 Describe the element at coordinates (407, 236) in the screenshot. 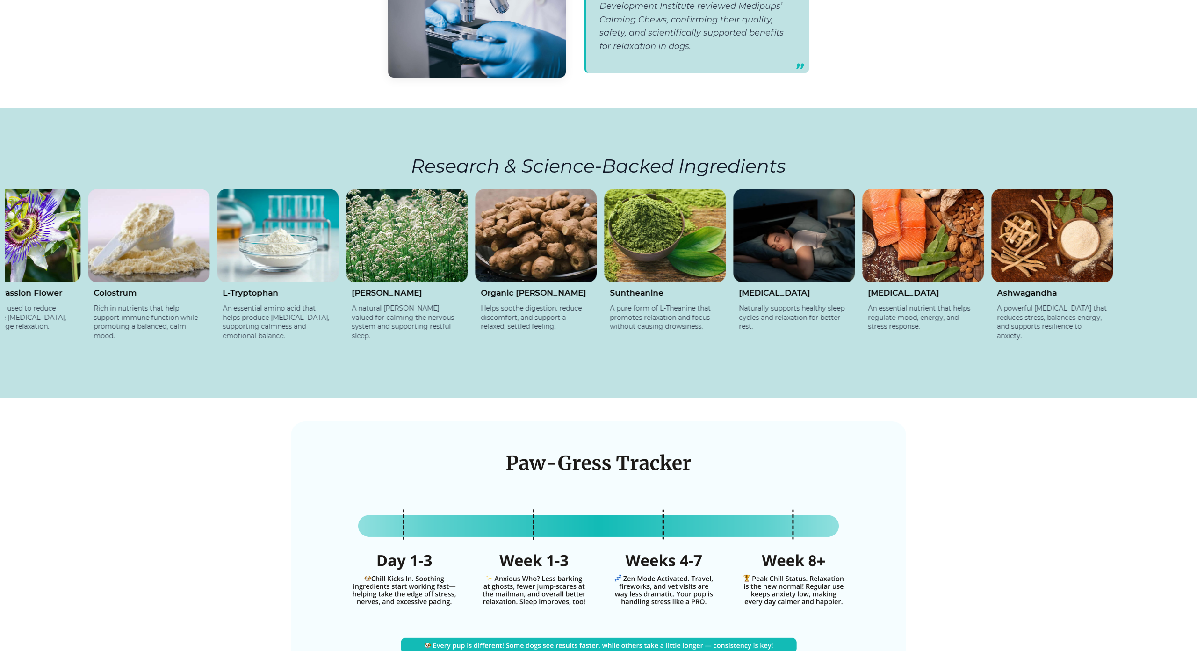

I see `img: Valerian Root` at that location.